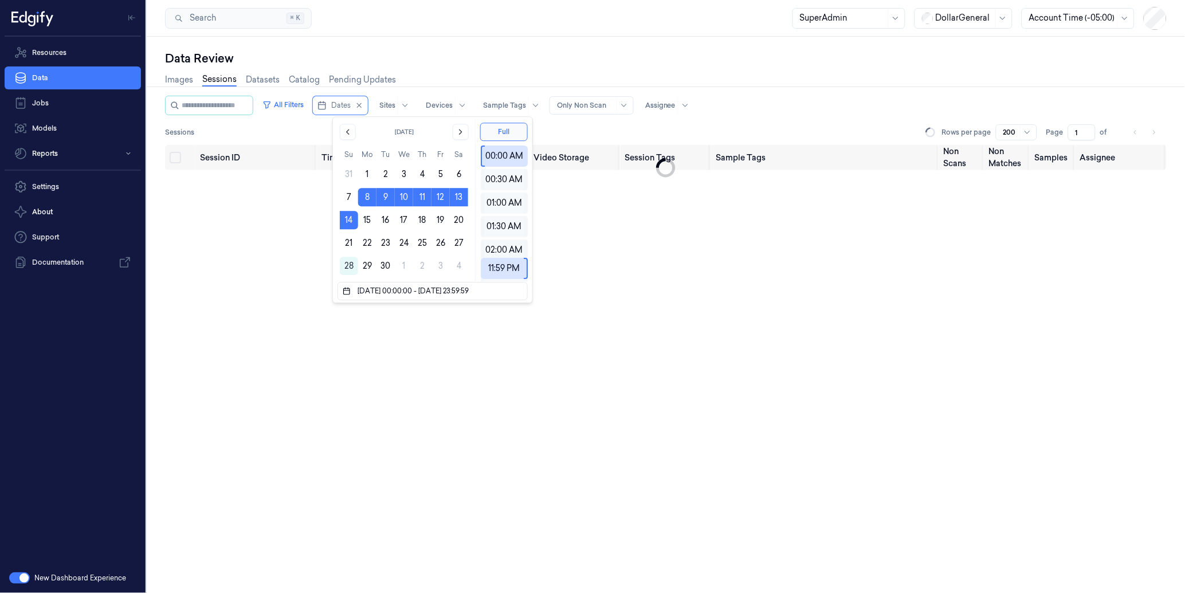 Image resolution: width=1185 pixels, height=593 pixels. I want to click on th: Sunday, so click(349, 155).